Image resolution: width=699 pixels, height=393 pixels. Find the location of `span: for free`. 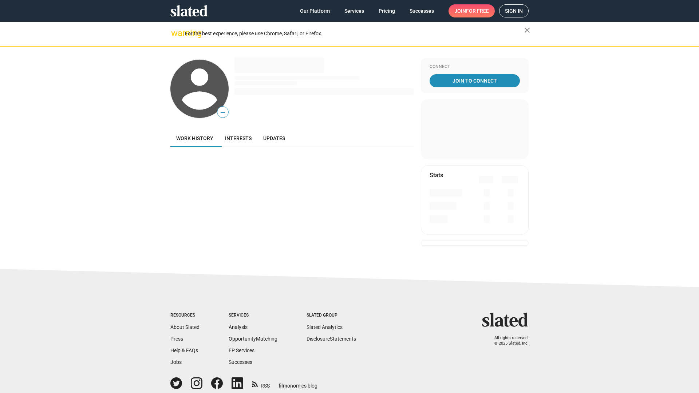

span: for free is located at coordinates (477, 11).